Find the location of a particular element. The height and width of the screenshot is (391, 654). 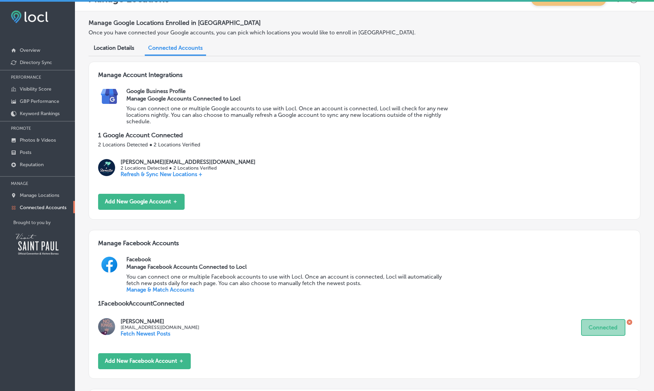

p: 1 Facebook Account Connected is located at coordinates (364, 303).